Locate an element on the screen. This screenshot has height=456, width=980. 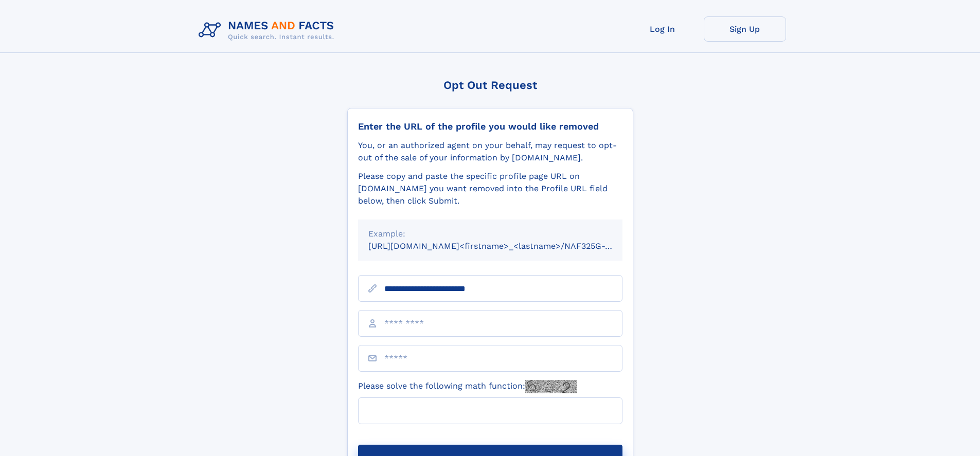
div: Opt Out Request is located at coordinates (490, 85).